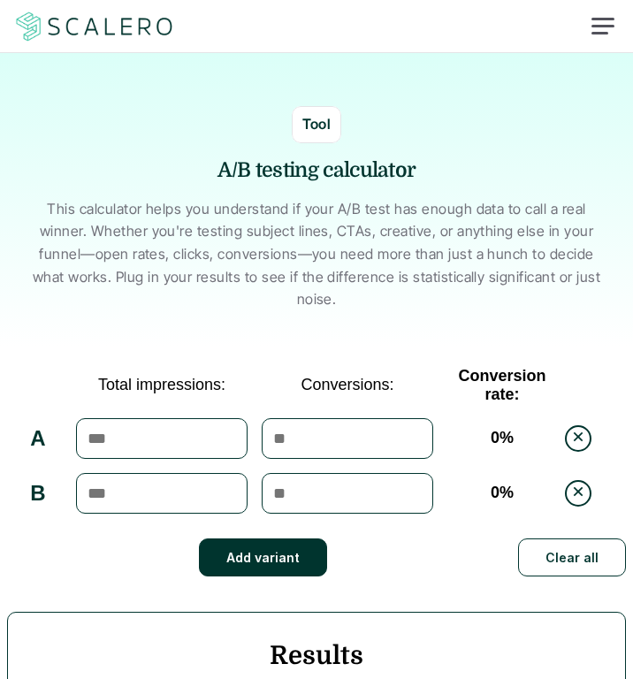 This screenshot has width=633, height=679. What do you see at coordinates (38, 438) in the screenshot?
I see `td: A` at bounding box center [38, 438].